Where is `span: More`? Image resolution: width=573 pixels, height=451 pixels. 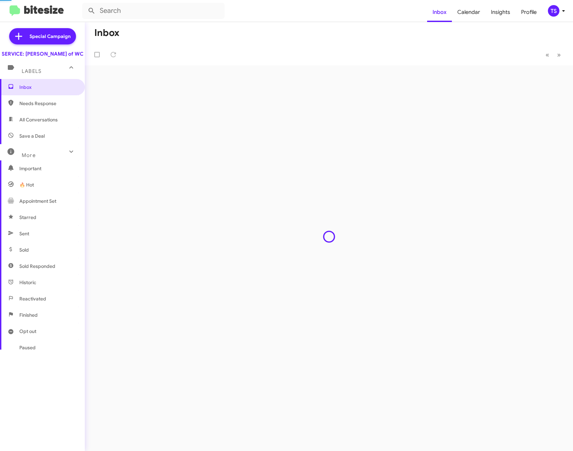
span: More is located at coordinates (28, 155).